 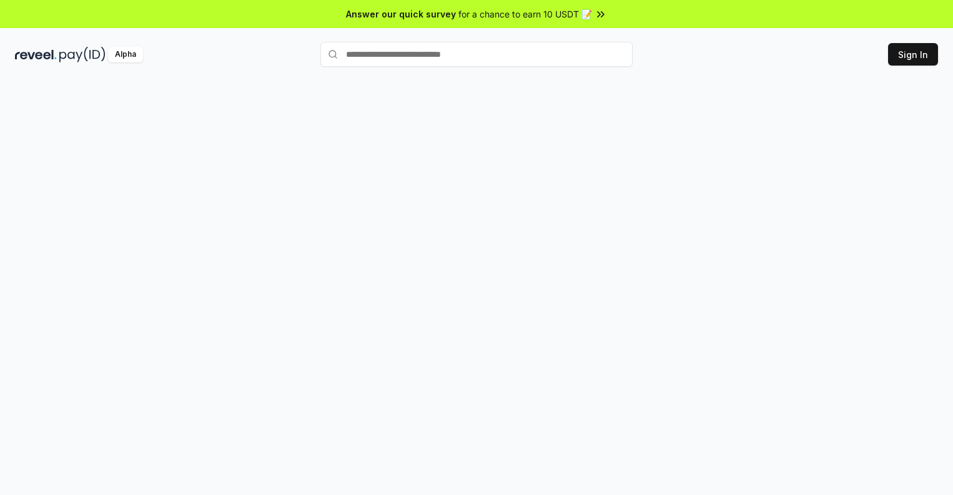 What do you see at coordinates (525, 14) in the screenshot?
I see `span: for a chance to earn 10 USDT 📝` at bounding box center [525, 14].